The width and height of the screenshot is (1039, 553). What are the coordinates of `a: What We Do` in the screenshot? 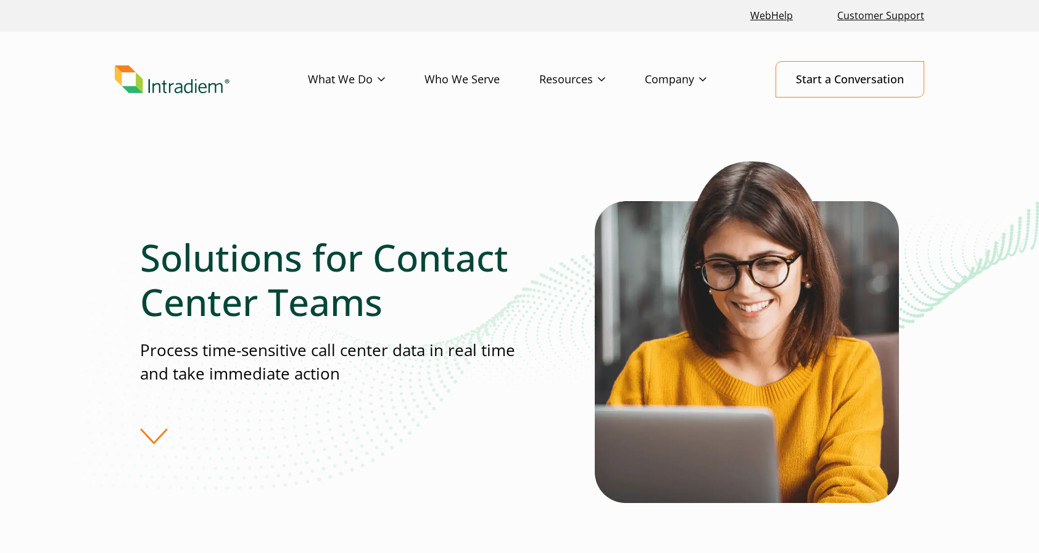 It's located at (366, 80).